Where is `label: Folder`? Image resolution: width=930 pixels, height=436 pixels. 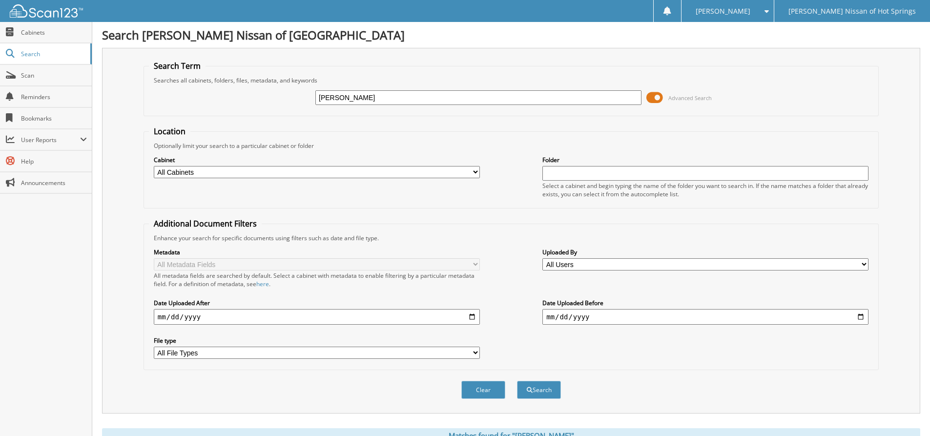
label: Folder is located at coordinates (706, 160).